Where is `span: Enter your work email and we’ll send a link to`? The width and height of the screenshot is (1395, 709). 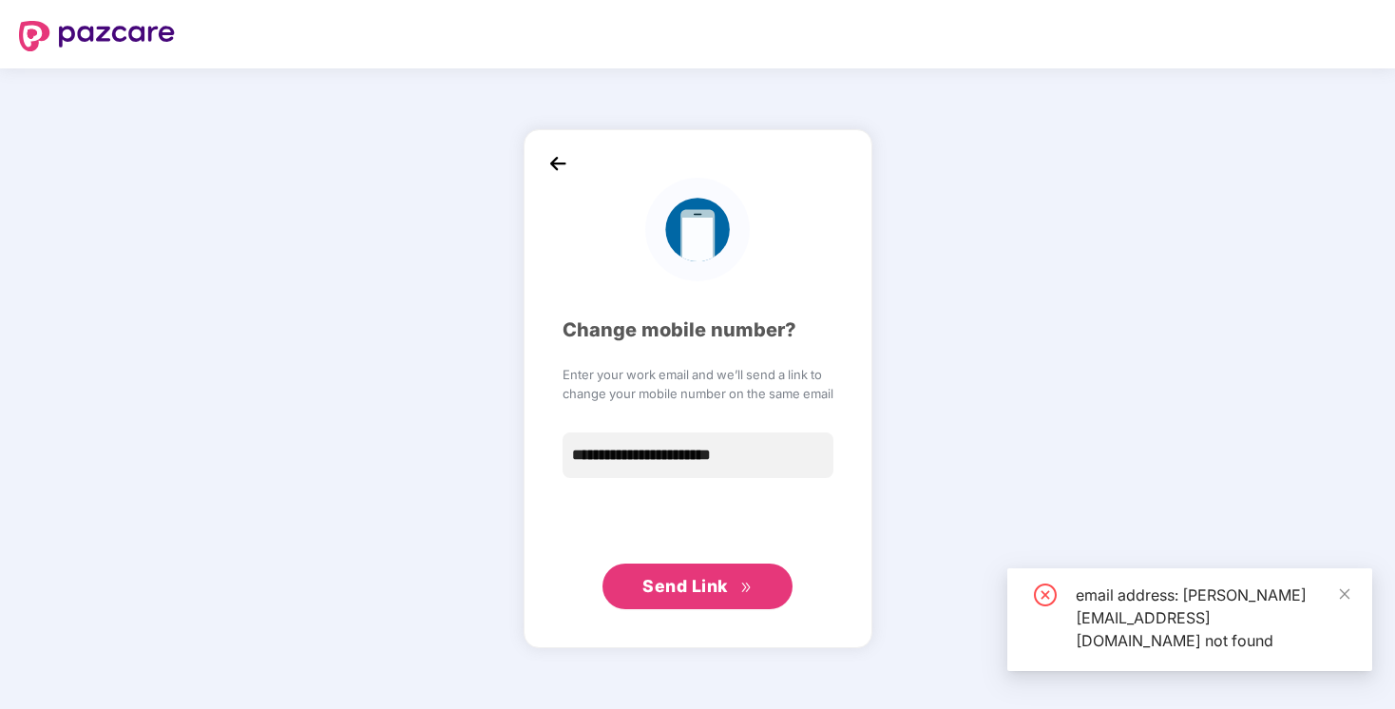
span: Enter your work email and we’ll send a link to is located at coordinates (698, 375).